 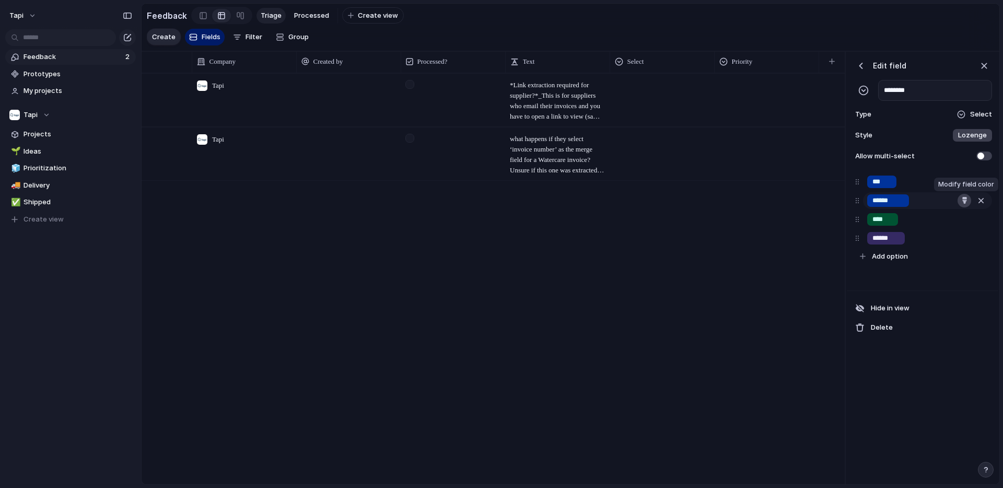 What do you see at coordinates (104, 181) in the screenshot?
I see `div: Christian says…` at bounding box center [104, 181].